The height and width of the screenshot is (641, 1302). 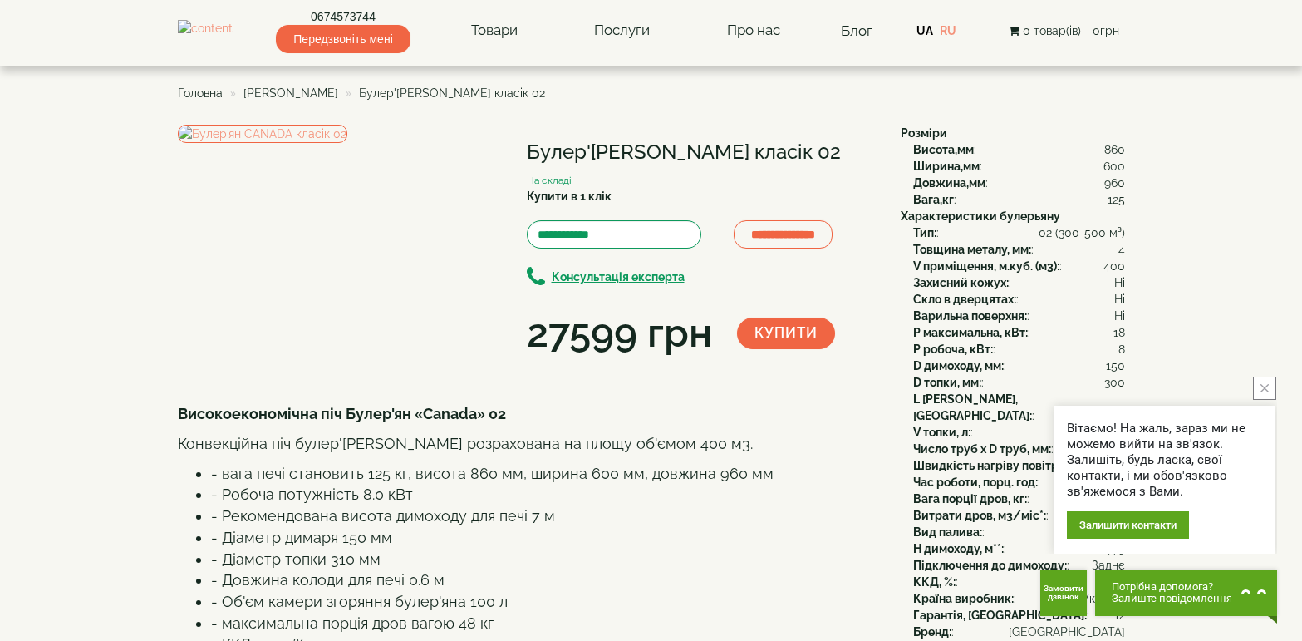 What do you see at coordinates (986, 266) in the screenshot?
I see `b: V приміщення, м.куб. (м3):` at bounding box center [986, 266].